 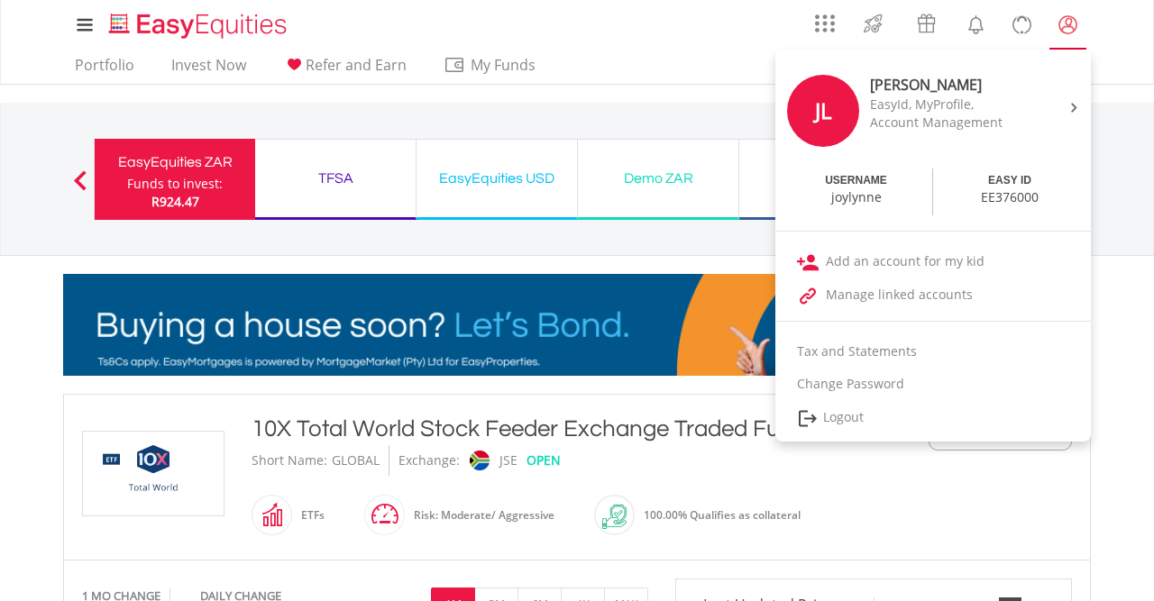 What do you see at coordinates (356, 65) in the screenshot?
I see `span: Refer and Earn` at bounding box center [356, 65].